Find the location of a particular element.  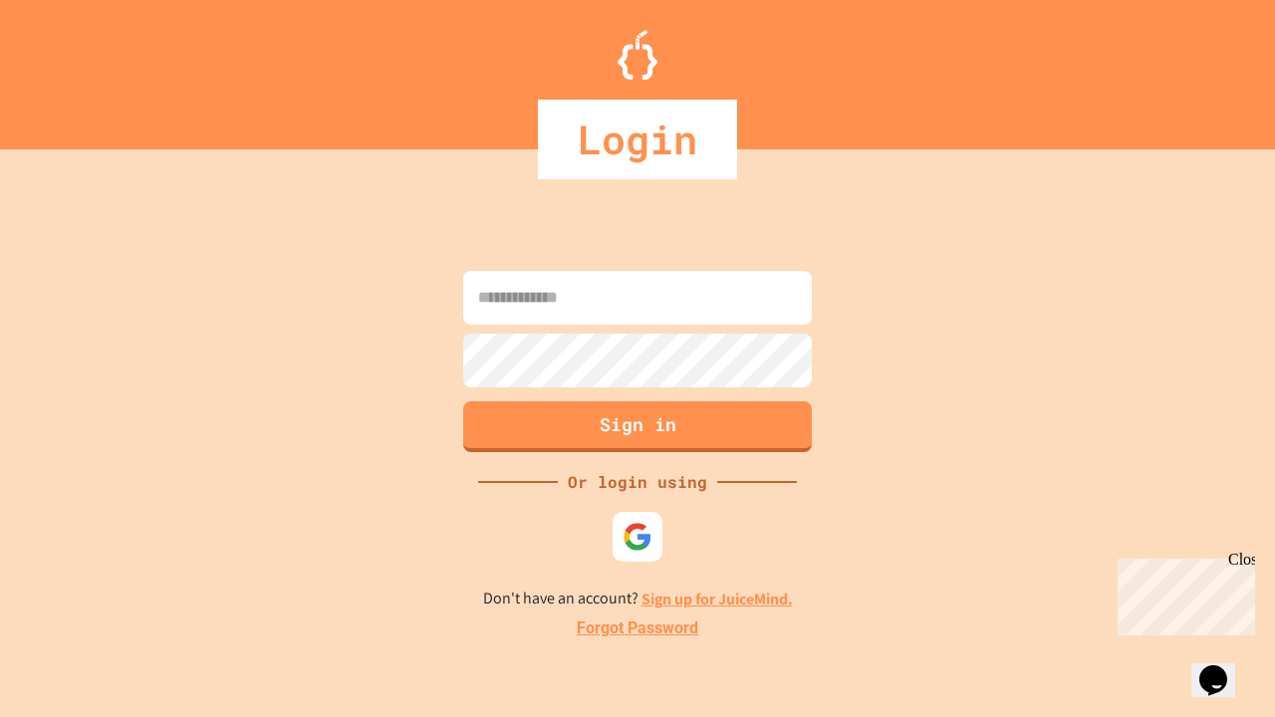

img: google-icon.svg is located at coordinates (637, 537).